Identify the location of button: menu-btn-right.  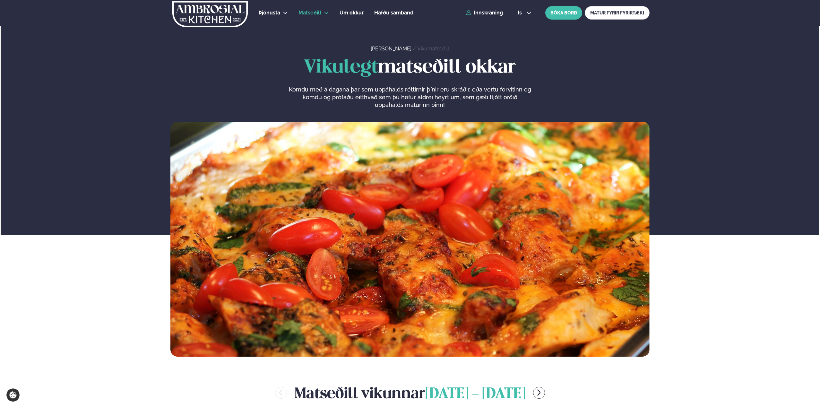
(539, 392).